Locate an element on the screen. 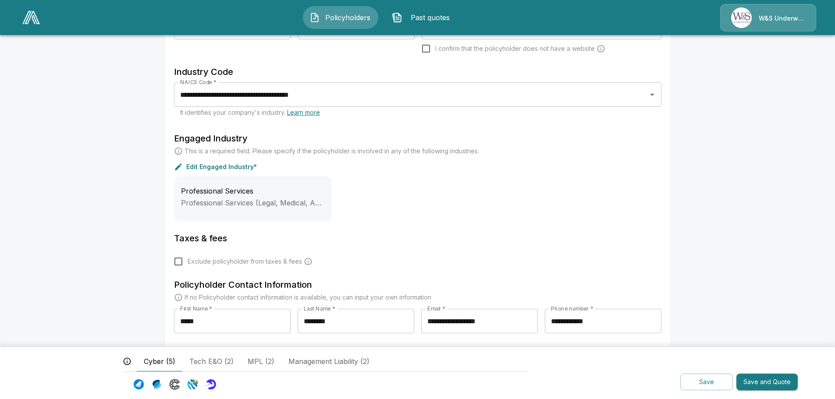 The image size is (835, 399). a: Policyholders IconPolicyholders is located at coordinates (340, 18).